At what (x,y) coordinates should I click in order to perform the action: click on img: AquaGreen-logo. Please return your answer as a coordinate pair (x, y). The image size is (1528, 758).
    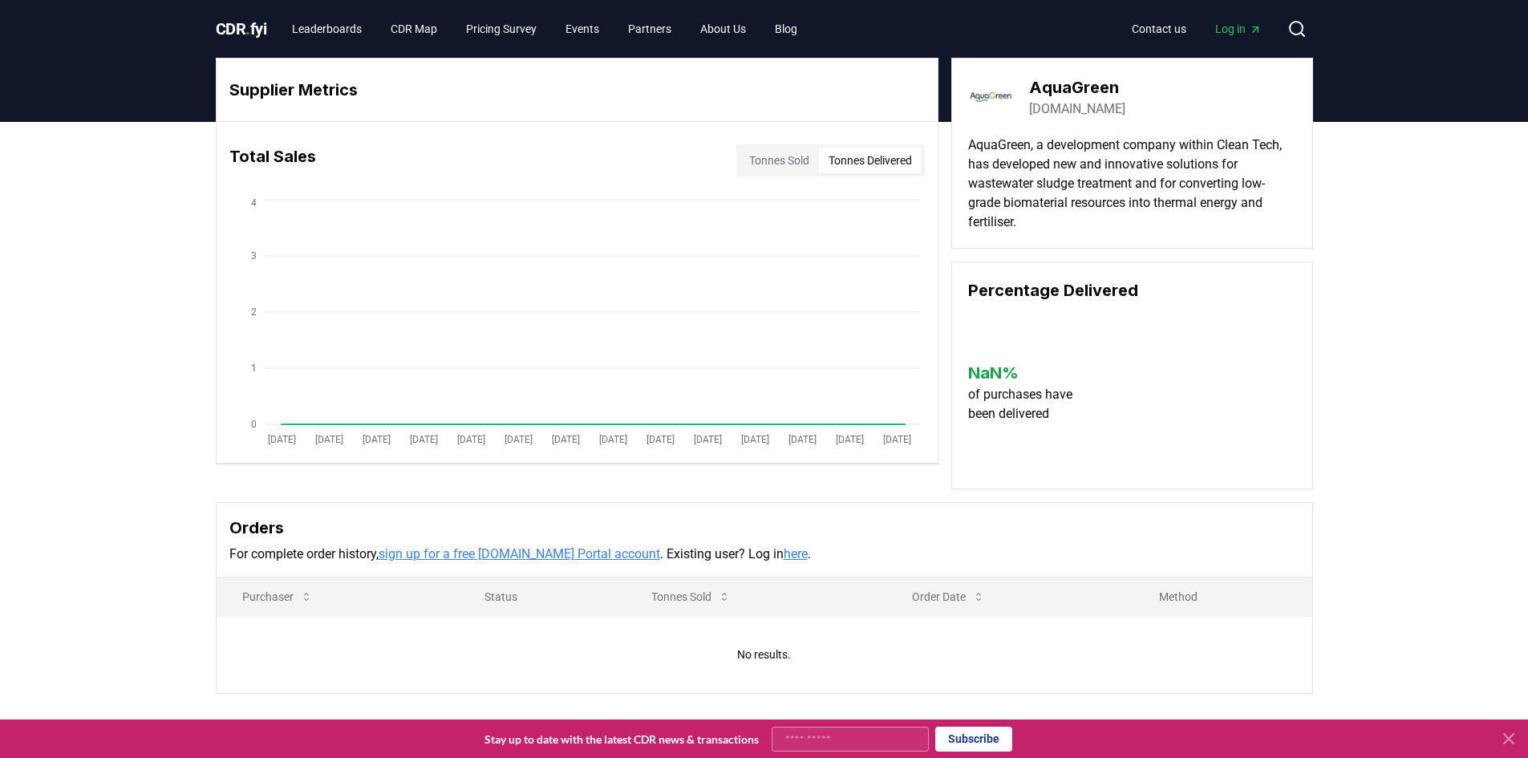
    Looking at the image, I should click on (990, 97).